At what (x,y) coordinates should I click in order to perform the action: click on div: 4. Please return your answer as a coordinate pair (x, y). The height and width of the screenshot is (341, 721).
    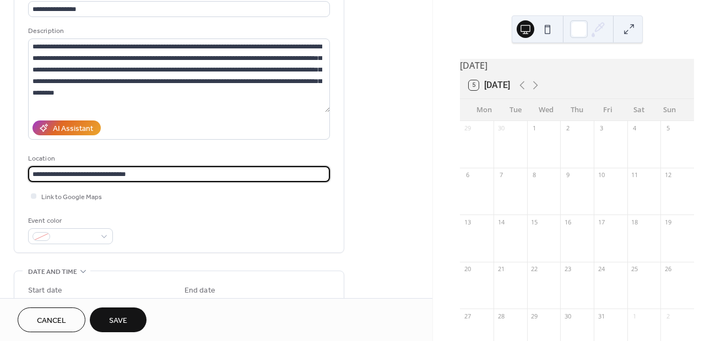
    Looking at the image, I should click on (634, 128).